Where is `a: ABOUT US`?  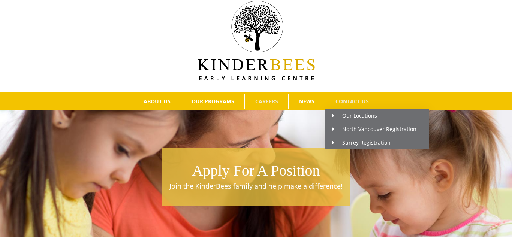
a: ABOUT US is located at coordinates (157, 102).